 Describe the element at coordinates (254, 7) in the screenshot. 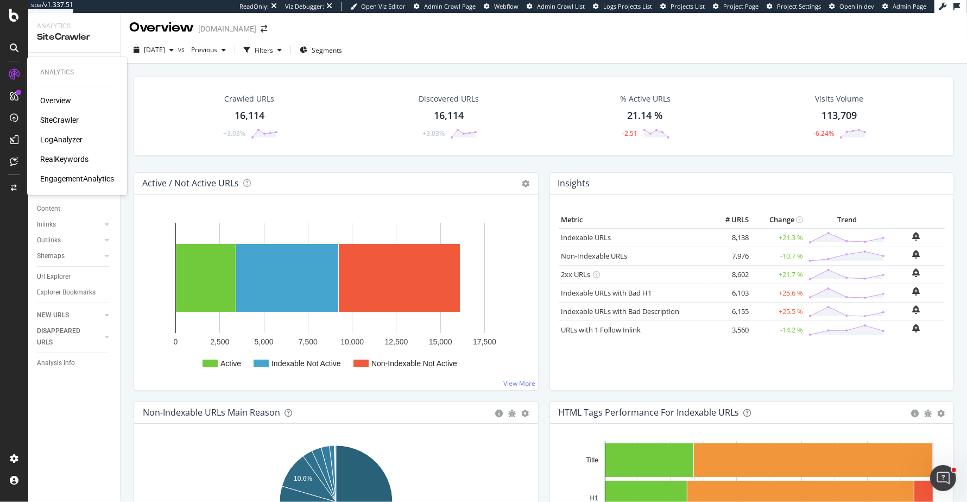

I see `div: ReadOnly:` at that location.